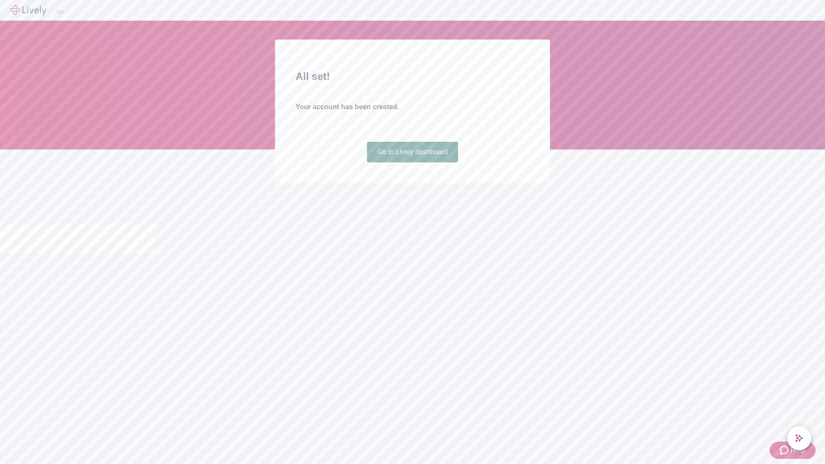  I want to click on img: Lively, so click(28, 10).